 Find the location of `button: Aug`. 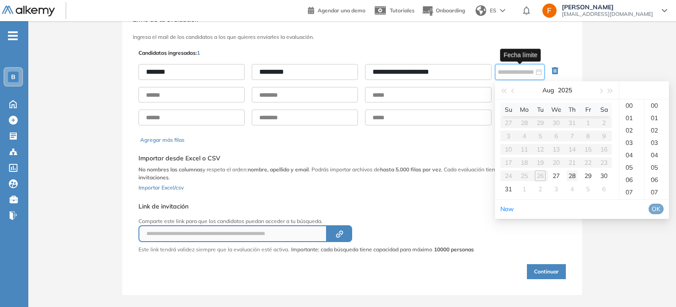

button: Aug is located at coordinates (548, 90).